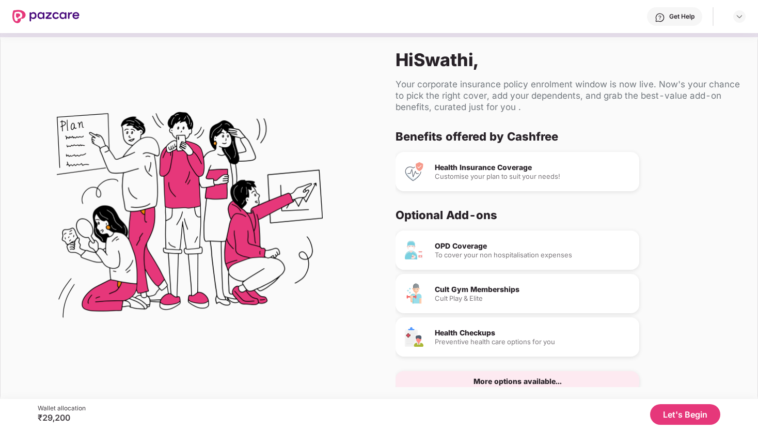 The width and height of the screenshot is (758, 430). Describe the element at coordinates (739, 17) in the screenshot. I see `img: svg+xml;base64,PHN2ZyBpZD0iRHJvcGRvd24tMzJ4MzIiIHhtbG5zPSJodHRwOi8vd3d3LnczLm9yZy8yMDAwL3N2ZyIgd2...` at that location.